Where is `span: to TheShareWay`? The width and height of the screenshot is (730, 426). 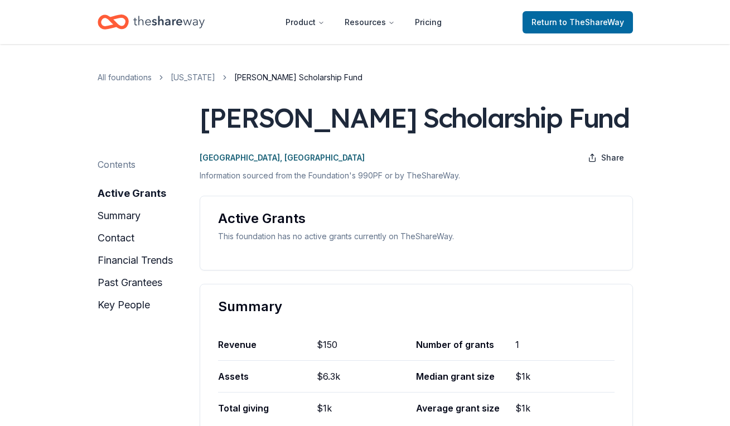 span: to TheShareWay is located at coordinates (592, 22).